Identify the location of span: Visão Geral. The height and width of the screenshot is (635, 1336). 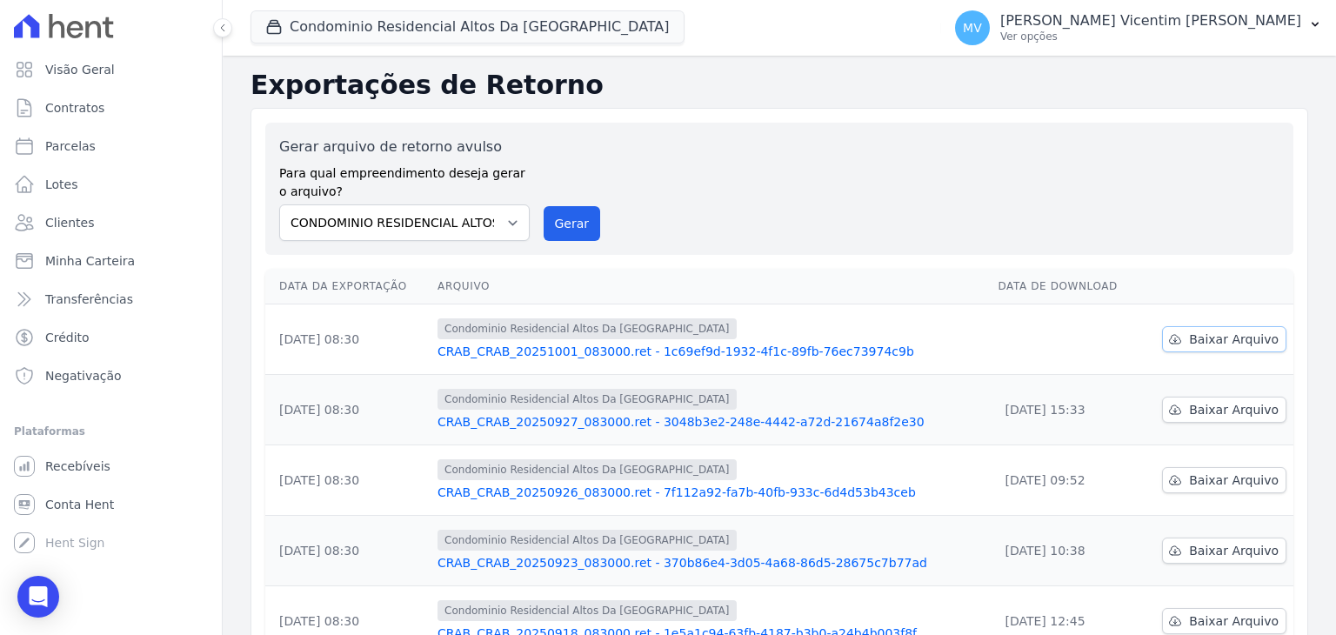
(80, 70).